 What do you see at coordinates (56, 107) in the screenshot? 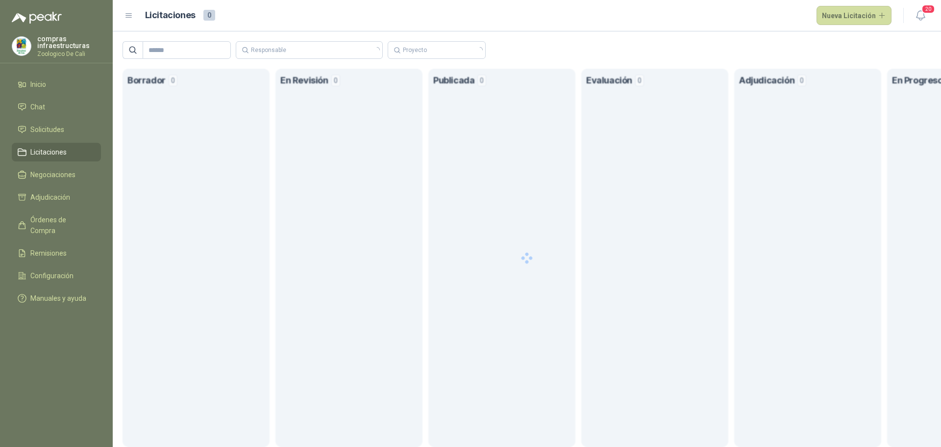
I see `a: Chat` at bounding box center [56, 107].